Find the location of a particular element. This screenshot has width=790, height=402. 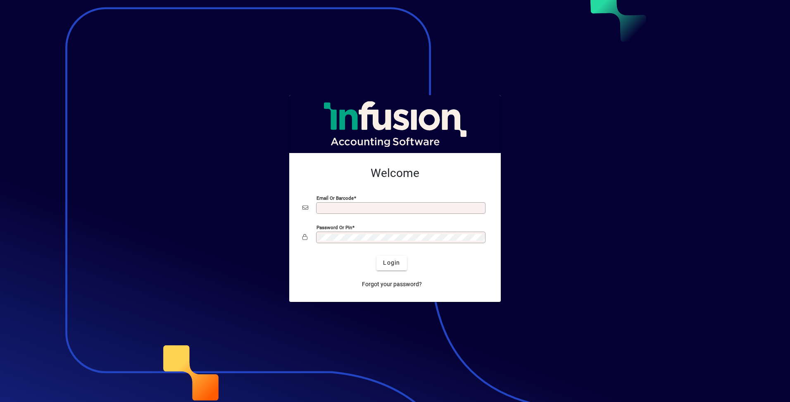

span: Login is located at coordinates (391, 262).